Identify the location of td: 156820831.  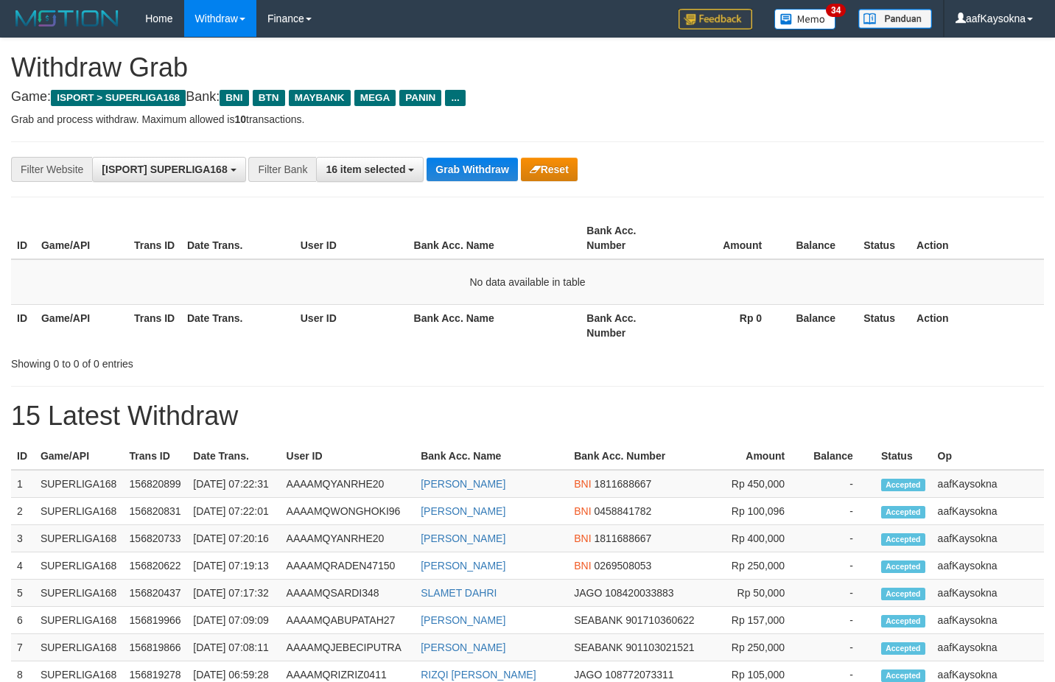
(155, 511).